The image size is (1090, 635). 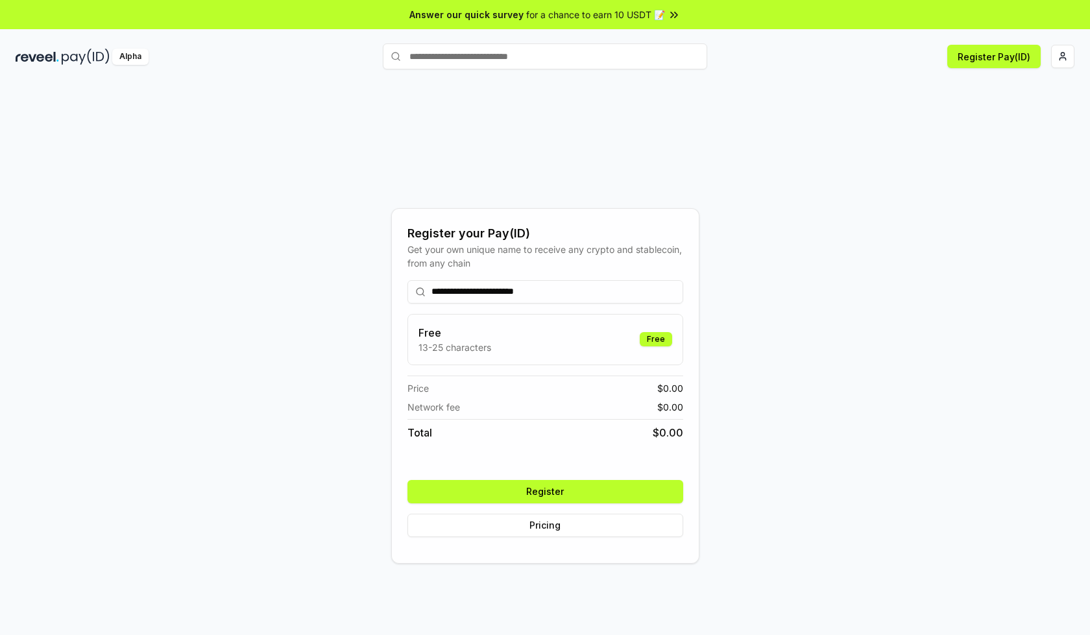 What do you see at coordinates (418, 388) in the screenshot?
I see `span: Price` at bounding box center [418, 388].